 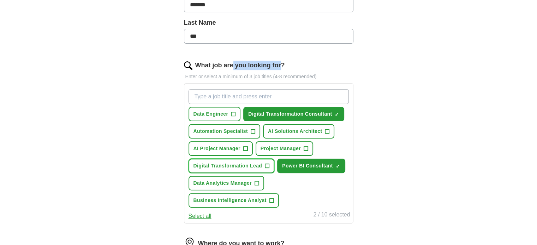 I want to click on span: Power BI Consultant, so click(x=308, y=166).